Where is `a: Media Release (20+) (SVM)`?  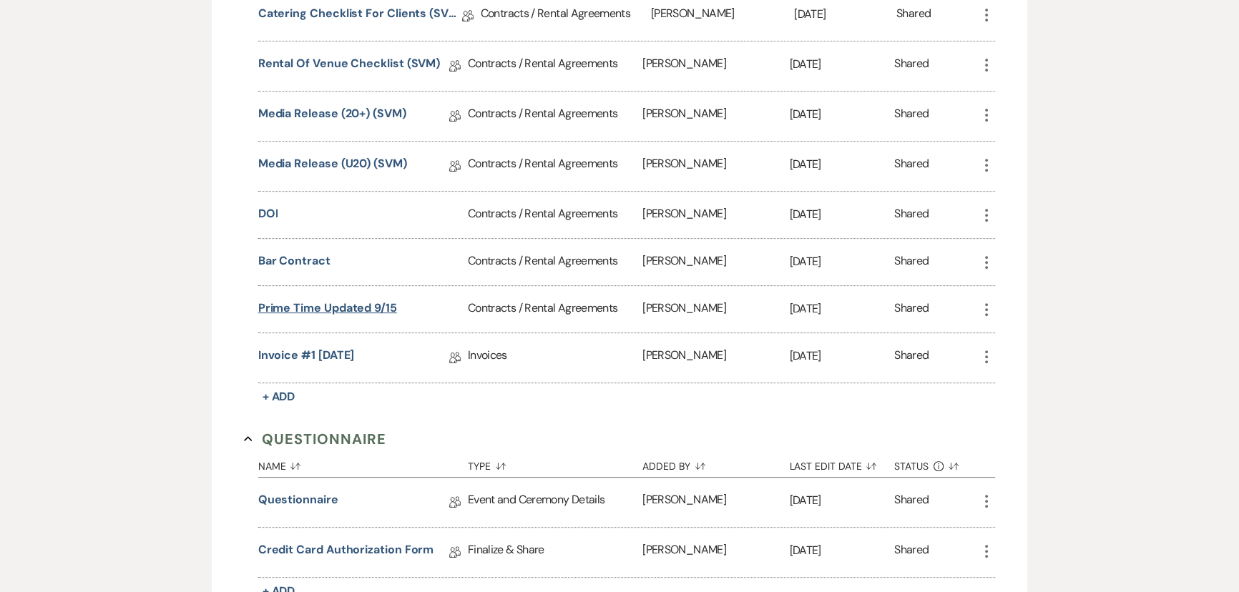 a: Media Release (20+) (SVM) is located at coordinates (332, 116).